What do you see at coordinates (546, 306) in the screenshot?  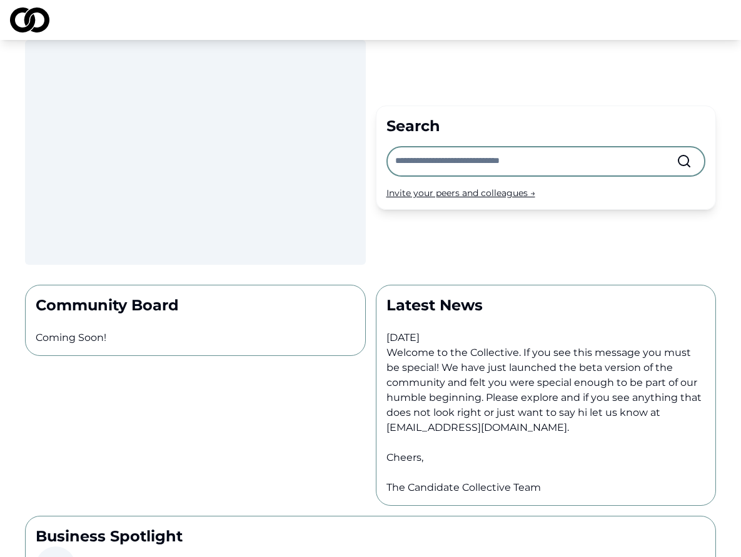 I see `p: Latest News` at bounding box center [546, 306].